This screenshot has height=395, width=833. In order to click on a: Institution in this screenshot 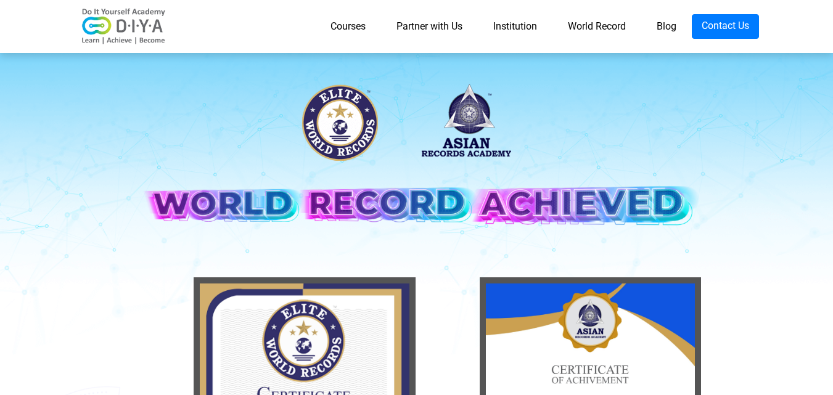, I will do `click(515, 27)`.